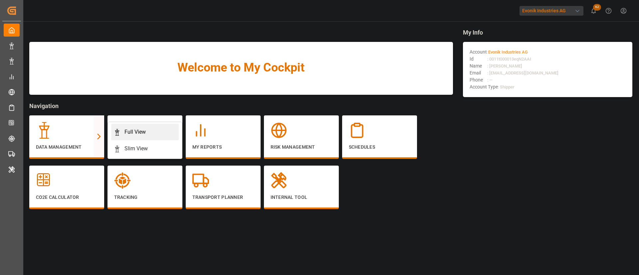  Describe the element at coordinates (478, 59) in the screenshot. I see `span: Id` at that location.